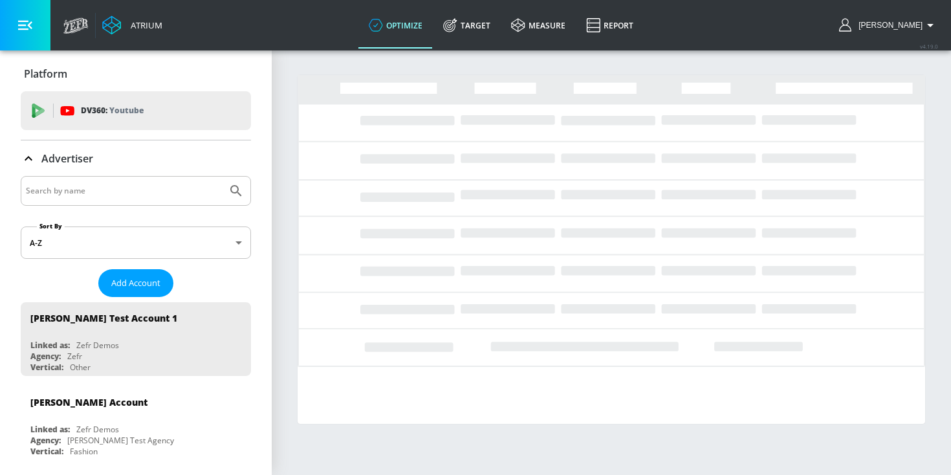 This screenshot has height=475, width=951. I want to click on span: v 4.19.0, so click(929, 46).